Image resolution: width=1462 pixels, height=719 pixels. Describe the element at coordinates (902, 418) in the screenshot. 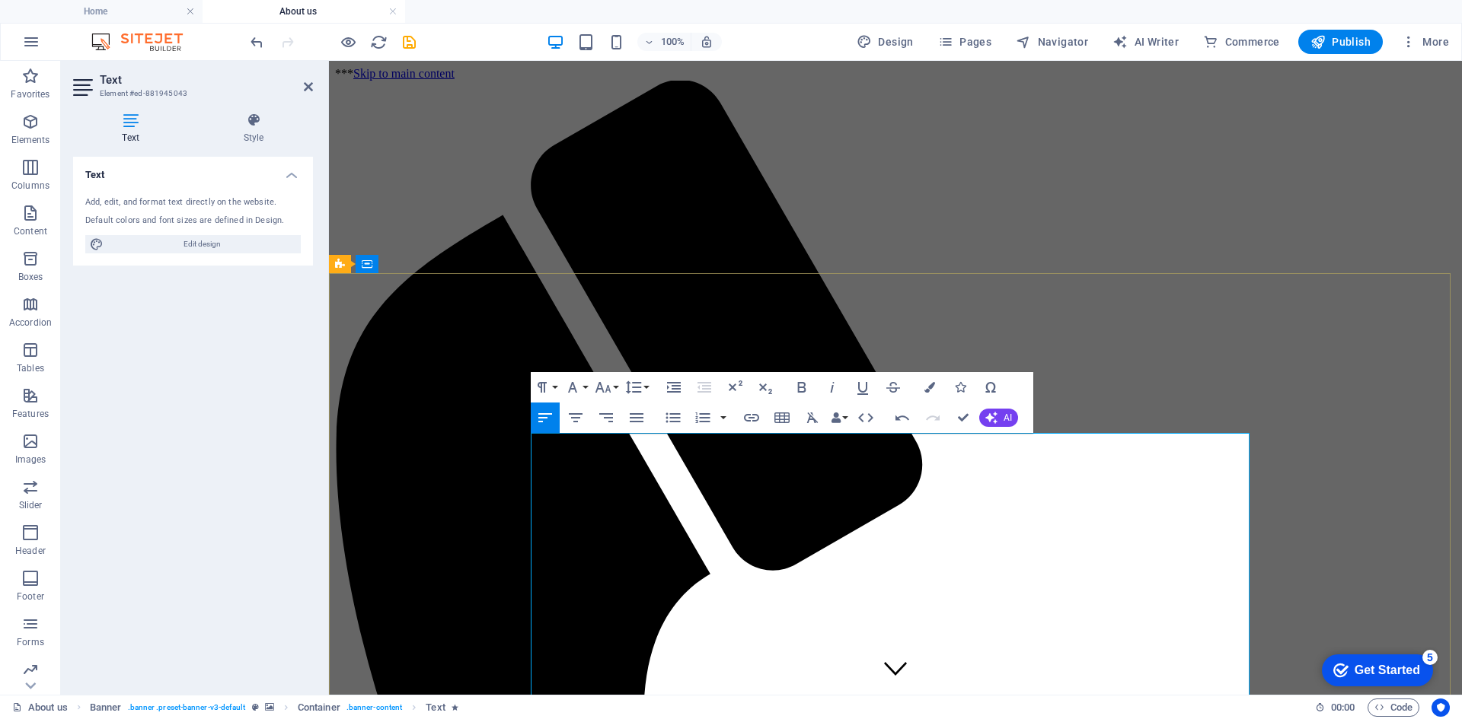

I see `button: Undo (Ctrl+Z)` at that location.